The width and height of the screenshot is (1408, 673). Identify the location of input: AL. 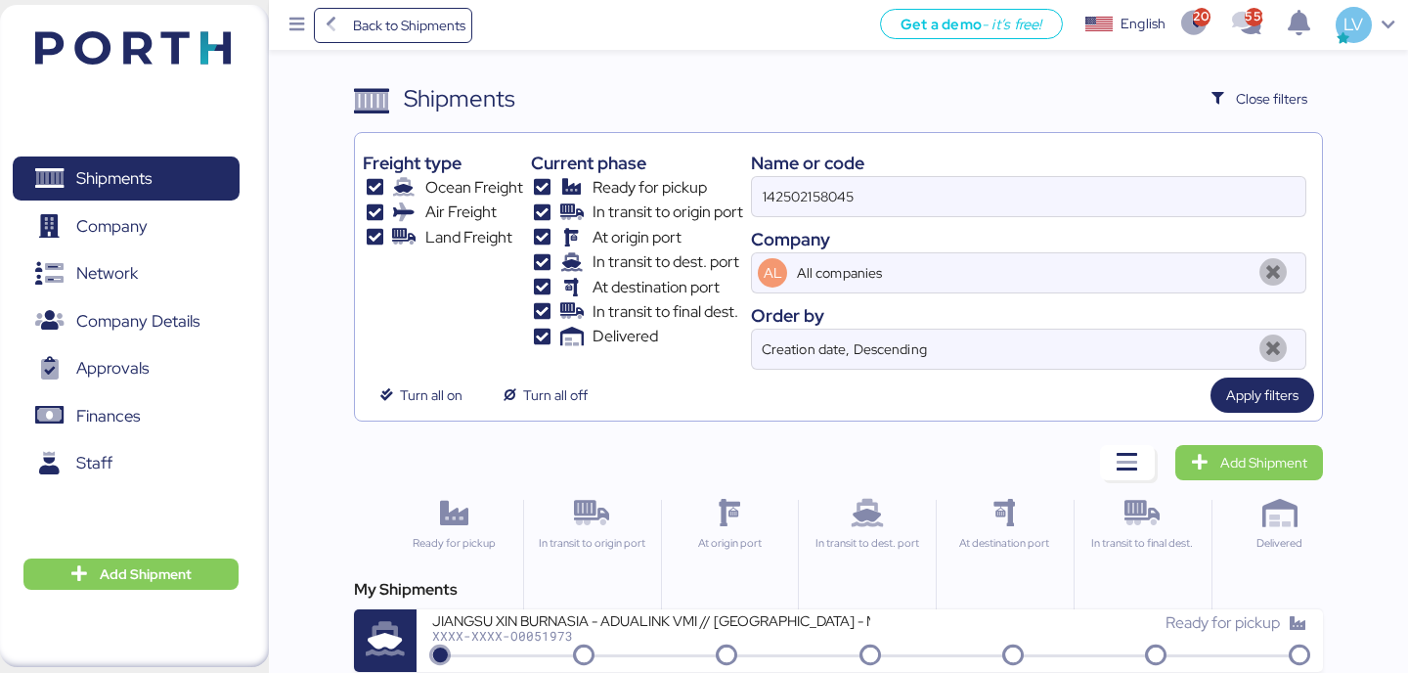
(1021, 273).